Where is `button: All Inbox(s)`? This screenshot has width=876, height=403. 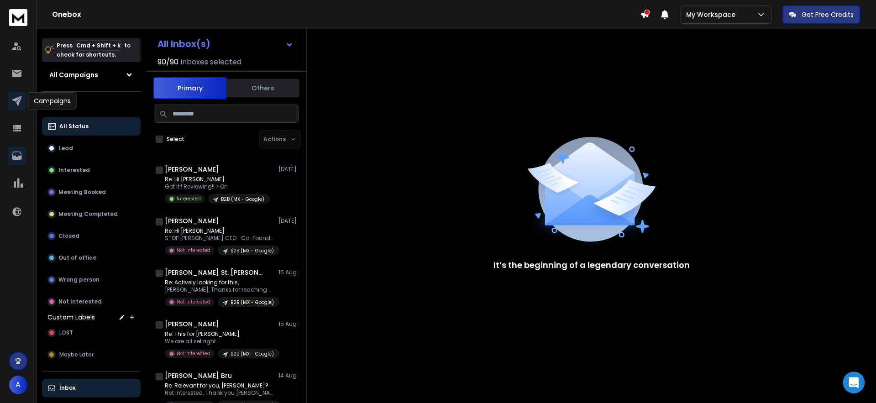 button: All Inbox(s) is located at coordinates (225, 44).